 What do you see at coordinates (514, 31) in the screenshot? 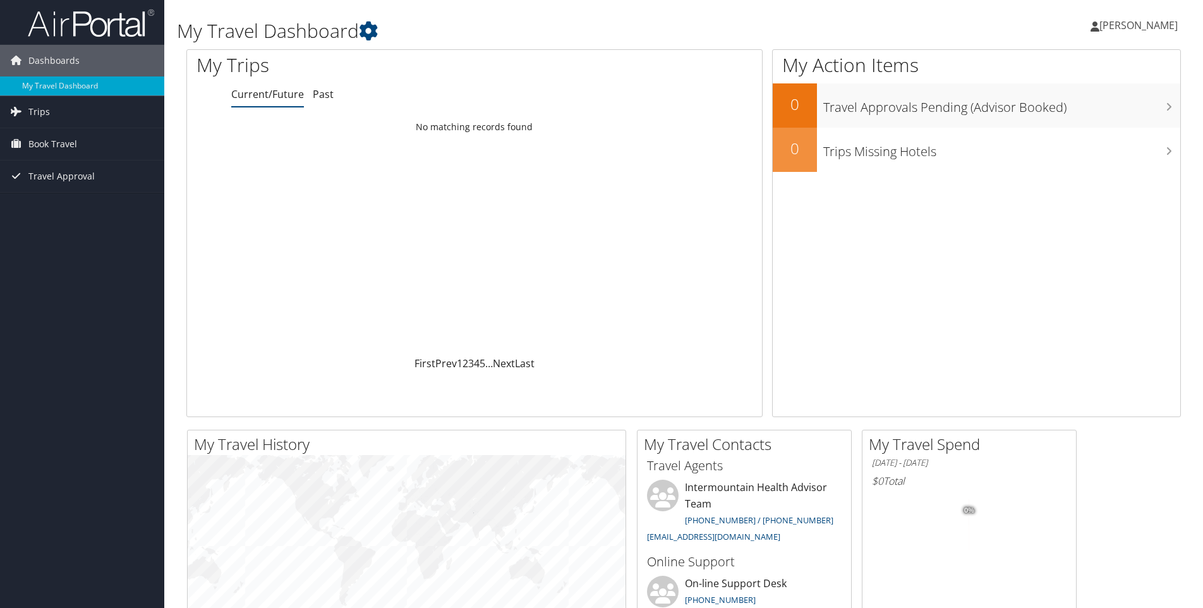
I see `h1: My Travel Dashboard` at bounding box center [514, 31].